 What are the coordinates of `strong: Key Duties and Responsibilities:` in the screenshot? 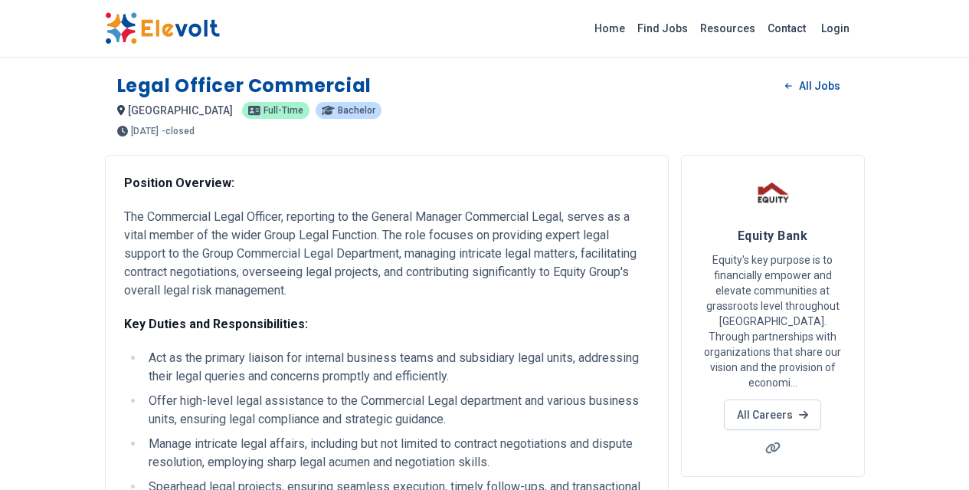 It's located at (216, 323).